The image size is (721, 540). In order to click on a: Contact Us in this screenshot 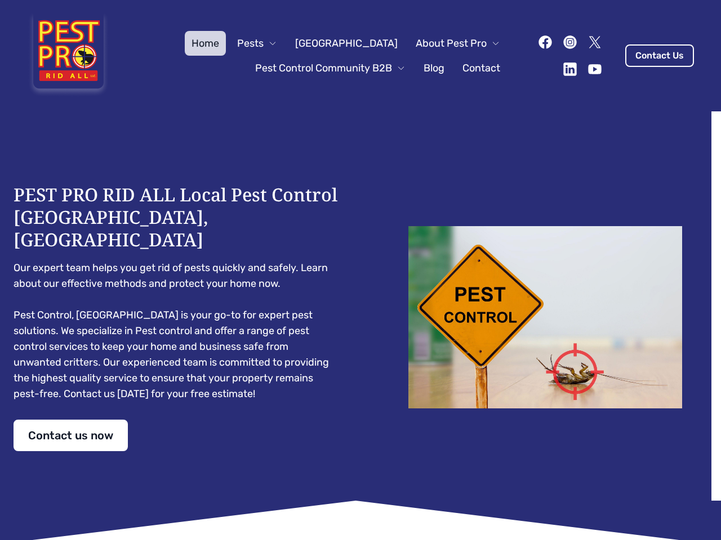, I will do `click(659, 56)`.